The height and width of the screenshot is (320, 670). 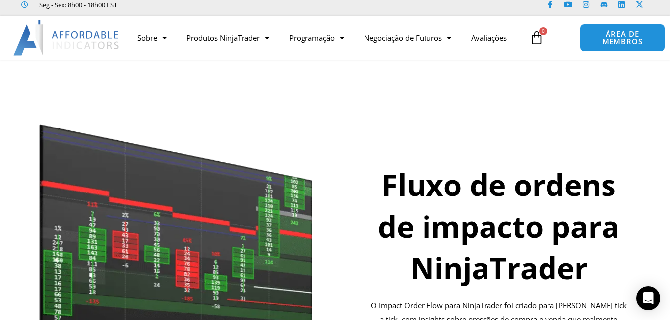 What do you see at coordinates (152, 38) in the screenshot?
I see `a: Sobre` at bounding box center [152, 38].